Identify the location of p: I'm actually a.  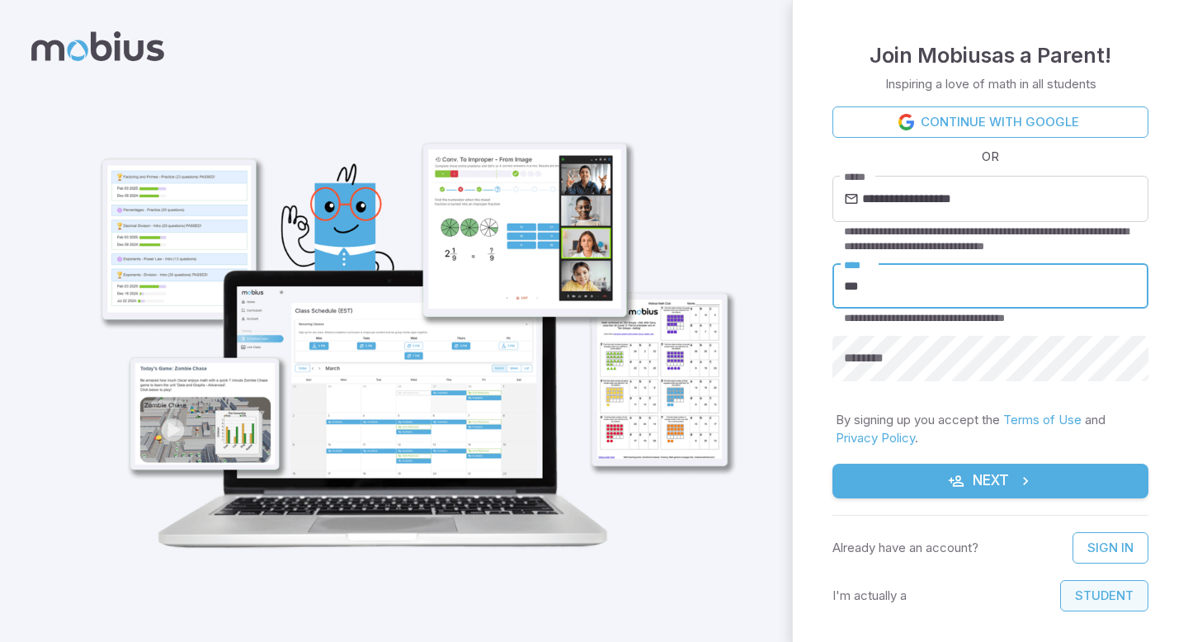
(869, 595).